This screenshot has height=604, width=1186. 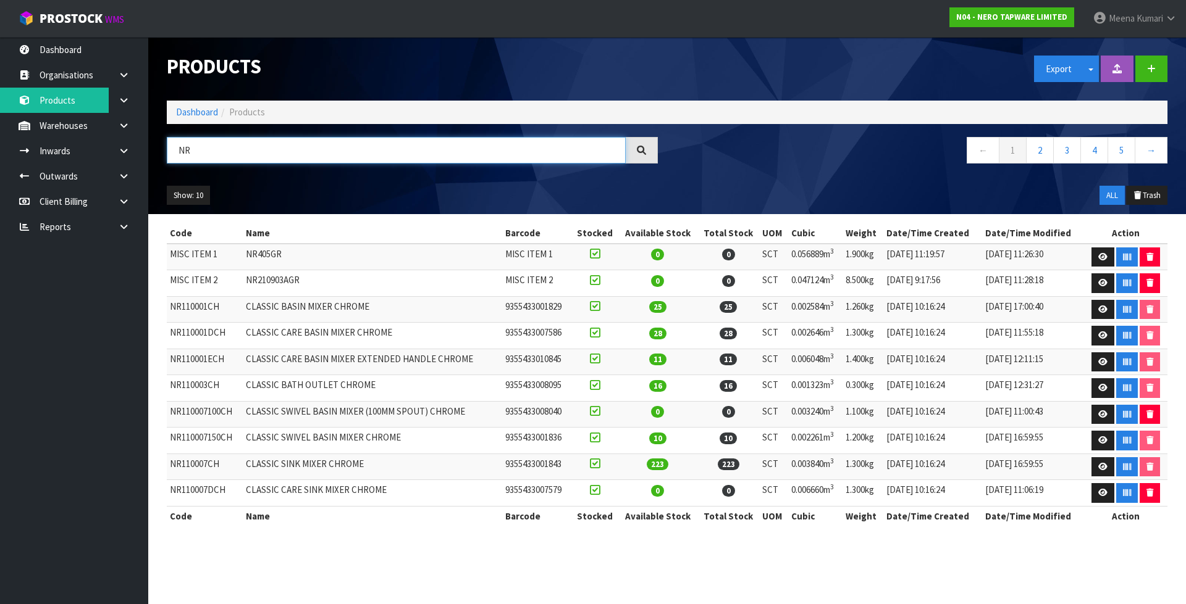 What do you see at coordinates (204, 441) in the screenshot?
I see `td: NR110007150CH` at bounding box center [204, 441].